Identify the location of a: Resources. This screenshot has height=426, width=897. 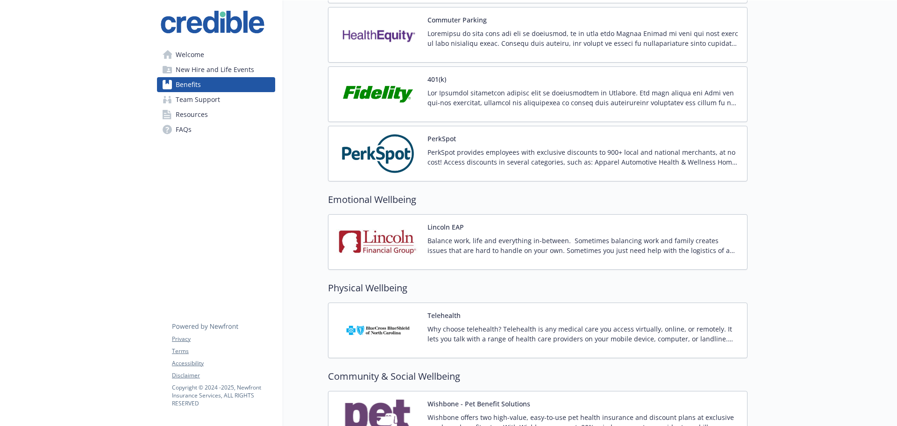
(216, 114).